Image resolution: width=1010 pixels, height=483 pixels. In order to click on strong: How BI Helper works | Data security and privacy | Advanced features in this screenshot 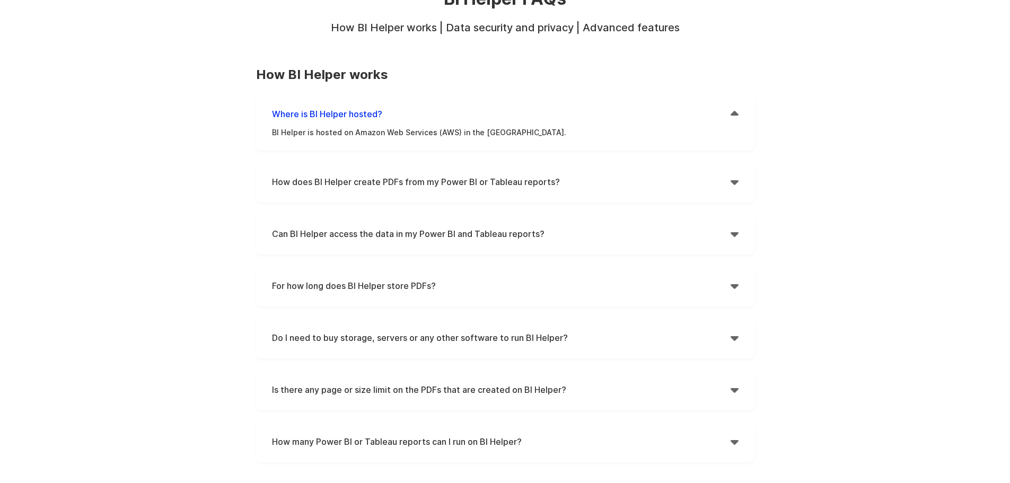, I will do `click(505, 28)`.